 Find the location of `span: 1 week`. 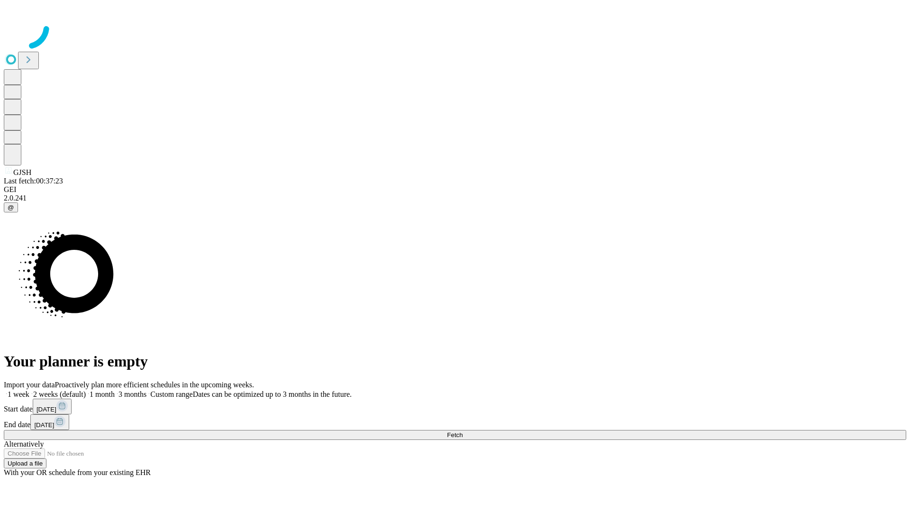

span: 1 week is located at coordinates (18, 394).